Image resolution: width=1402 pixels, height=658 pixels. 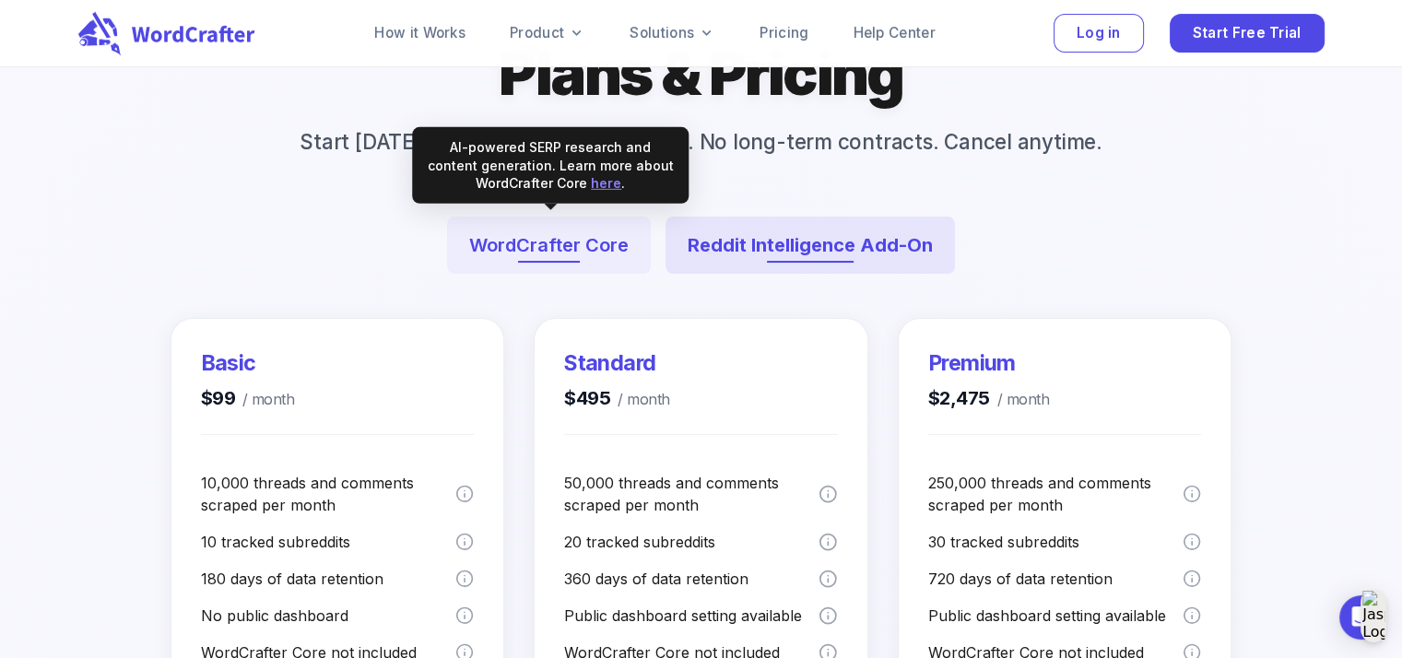 I want to click on h3: Premium, so click(x=988, y=363).